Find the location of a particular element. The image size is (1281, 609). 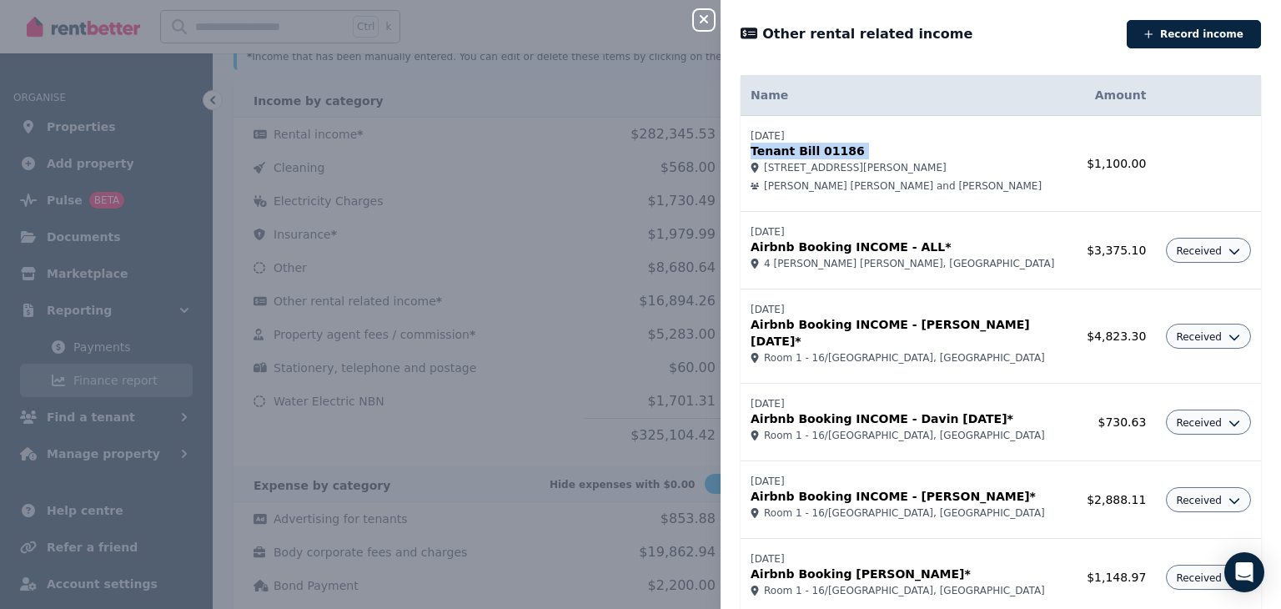

td: $3,375.10 is located at coordinates (1116, 250).